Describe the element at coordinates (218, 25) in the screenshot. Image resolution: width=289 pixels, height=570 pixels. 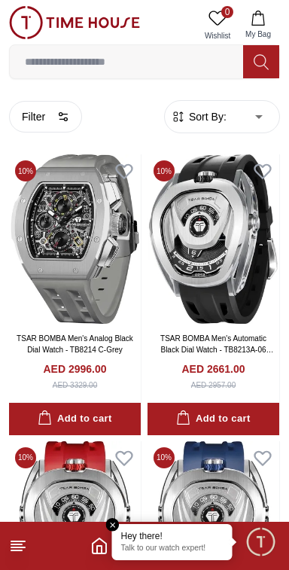
I see `a: 0Wishlist` at that location.